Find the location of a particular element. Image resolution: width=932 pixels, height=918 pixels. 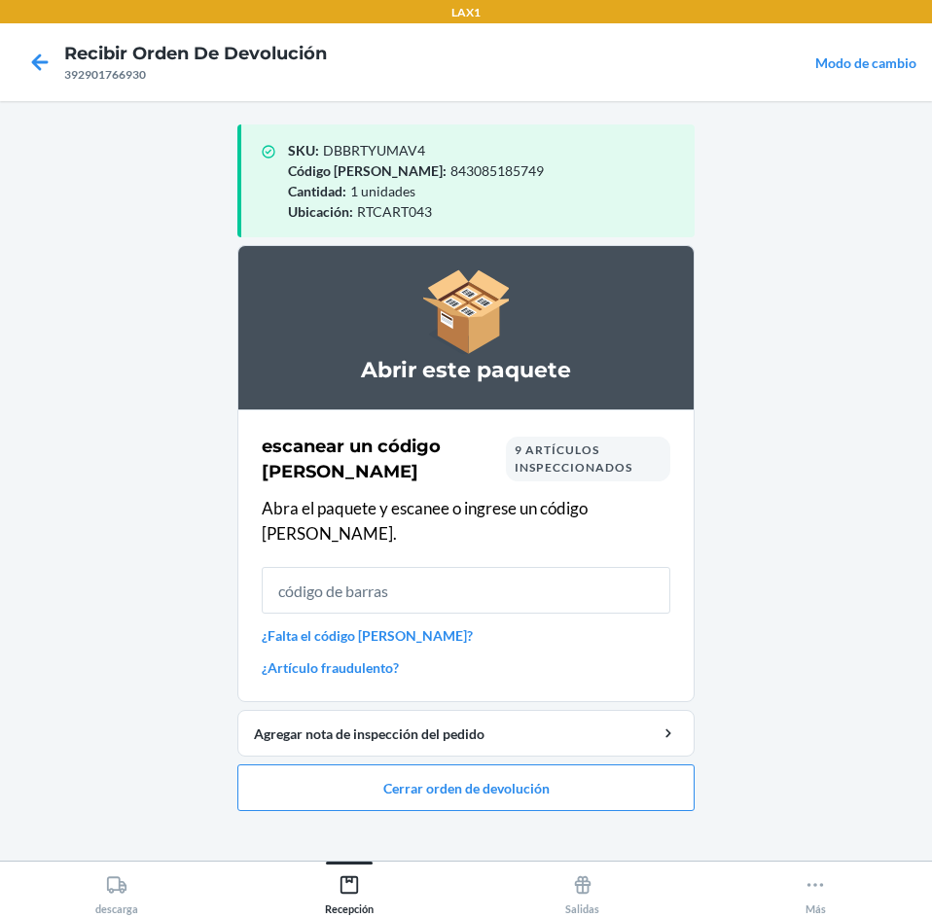

span: RTCART043 is located at coordinates (394, 211).